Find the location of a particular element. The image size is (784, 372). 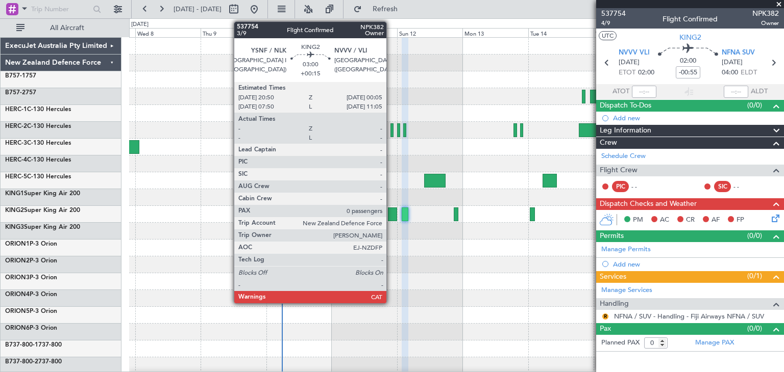

span: Refresh is located at coordinates (385, 9).